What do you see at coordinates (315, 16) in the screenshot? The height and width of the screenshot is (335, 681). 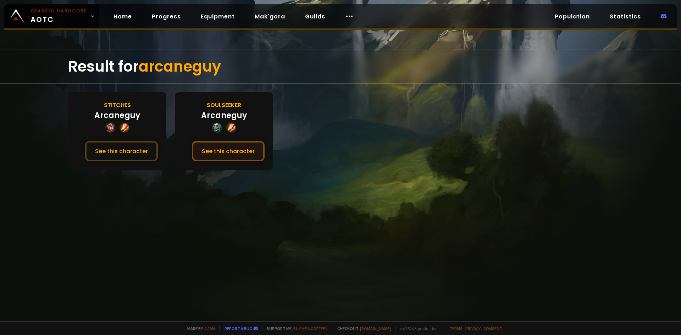 I see `a: Guilds` at bounding box center [315, 16].